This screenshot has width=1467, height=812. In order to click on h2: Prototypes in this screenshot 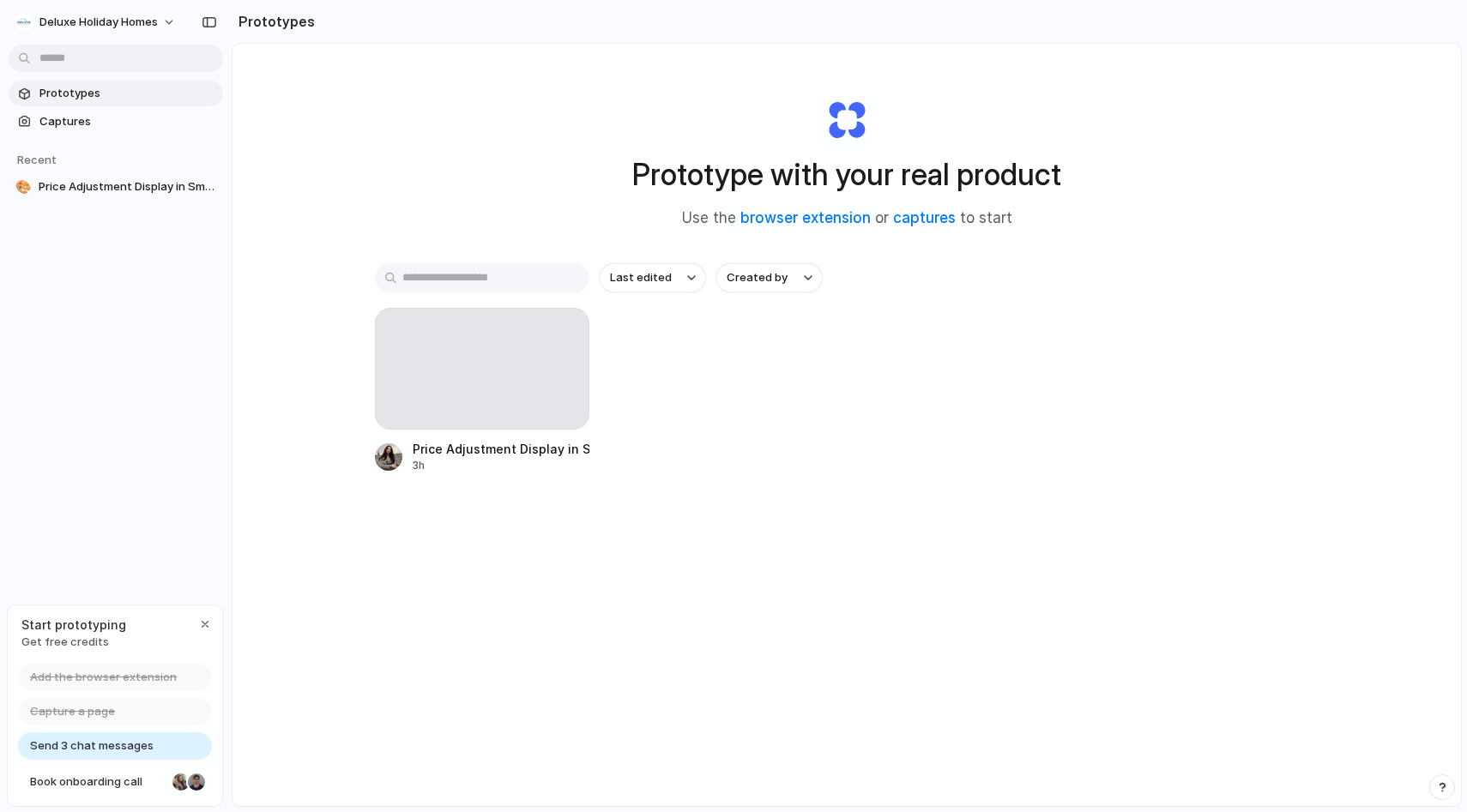, I will do `click(273, 22)`.